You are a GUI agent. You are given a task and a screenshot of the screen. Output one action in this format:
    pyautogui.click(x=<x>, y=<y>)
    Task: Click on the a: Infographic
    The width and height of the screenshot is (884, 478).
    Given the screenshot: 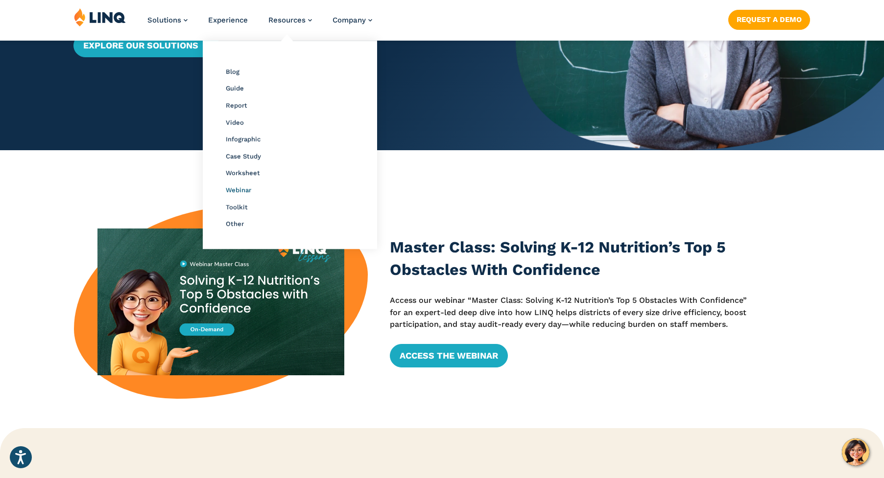 What is the action you would take?
    pyautogui.click(x=243, y=139)
    